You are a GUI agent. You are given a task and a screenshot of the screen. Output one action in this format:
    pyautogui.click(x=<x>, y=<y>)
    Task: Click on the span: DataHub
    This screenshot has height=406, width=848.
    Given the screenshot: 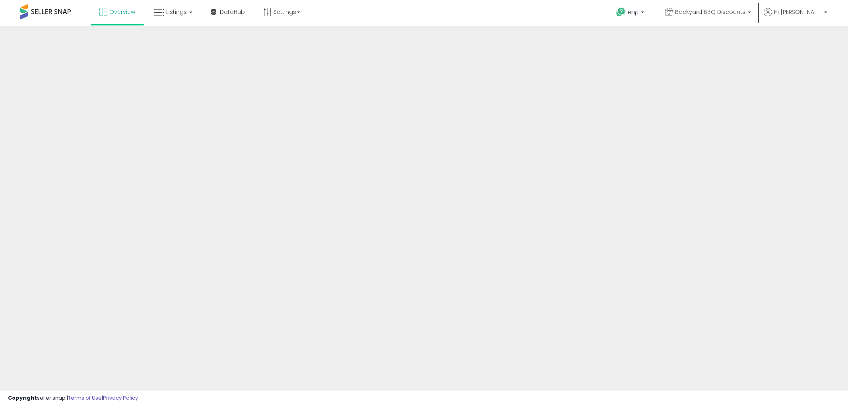 What is the action you would take?
    pyautogui.click(x=232, y=12)
    